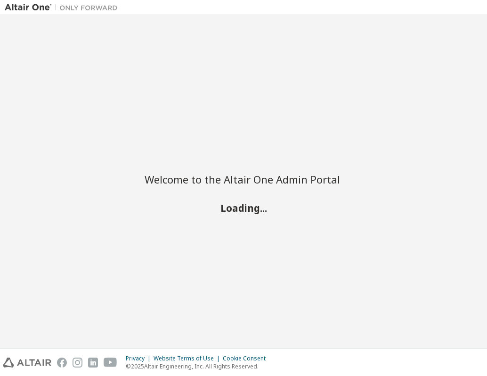 The image size is (487, 376). What do you see at coordinates (244, 179) in the screenshot?
I see `h2: Welcome to the Altair One Admin Portal` at bounding box center [244, 179].